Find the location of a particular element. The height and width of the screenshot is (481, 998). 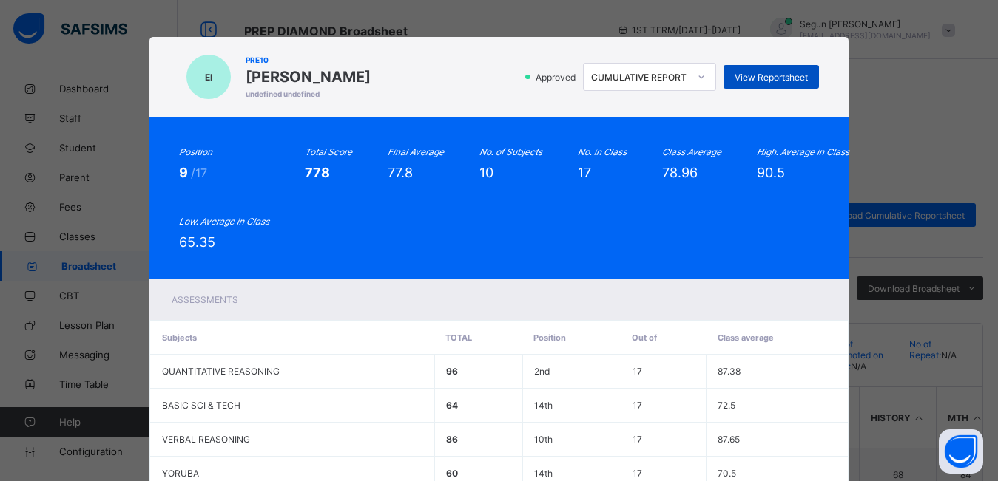

span: 87.65 is located at coordinates (728, 439).